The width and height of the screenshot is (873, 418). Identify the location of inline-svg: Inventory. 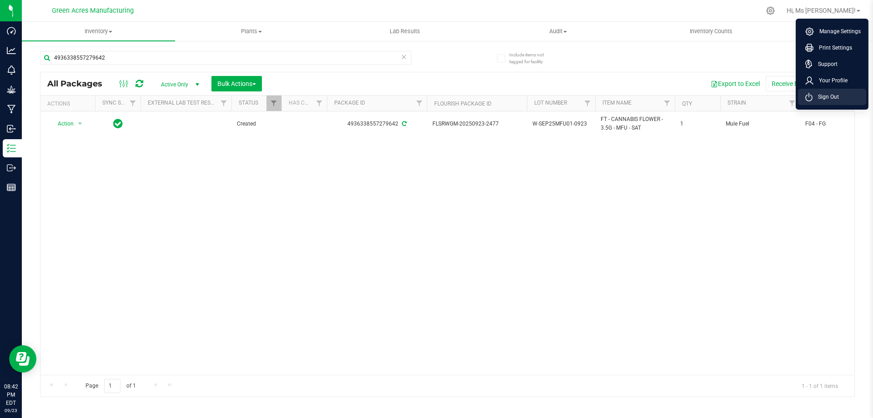
(11, 148).